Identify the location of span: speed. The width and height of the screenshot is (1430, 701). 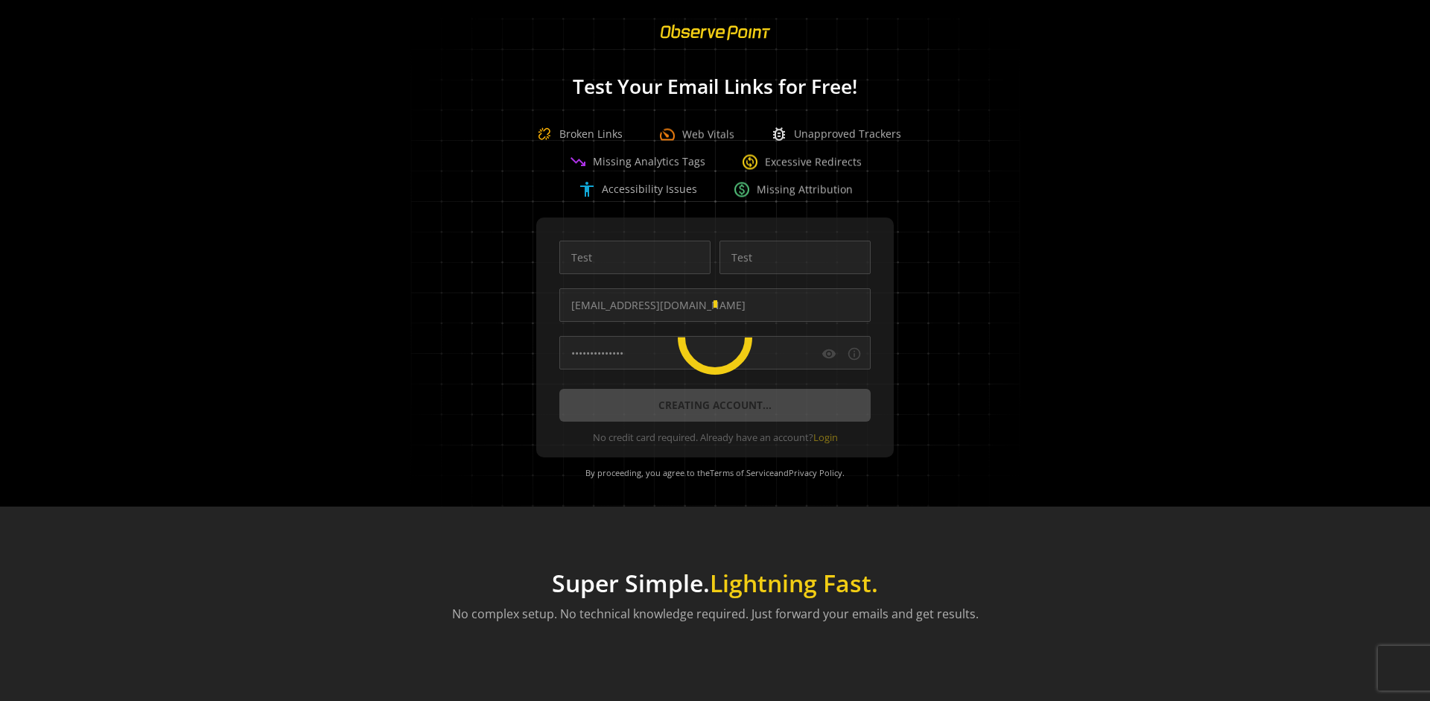
(667, 134).